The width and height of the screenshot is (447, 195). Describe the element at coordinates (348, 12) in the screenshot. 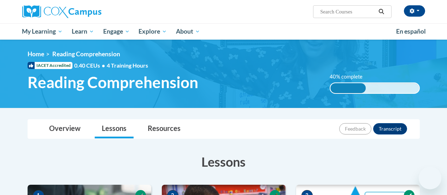

I see `input: Search Courses` at that location.